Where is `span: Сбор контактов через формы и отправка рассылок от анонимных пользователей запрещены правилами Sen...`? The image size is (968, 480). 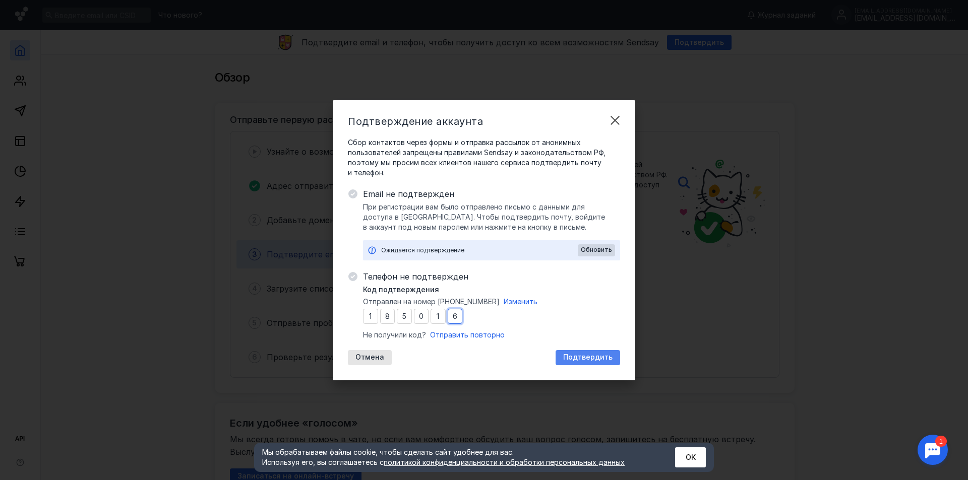 span: Сбор контактов через формы и отправка рассылок от анонимных пользователей запрещены правилами Sen... is located at coordinates (484, 158).